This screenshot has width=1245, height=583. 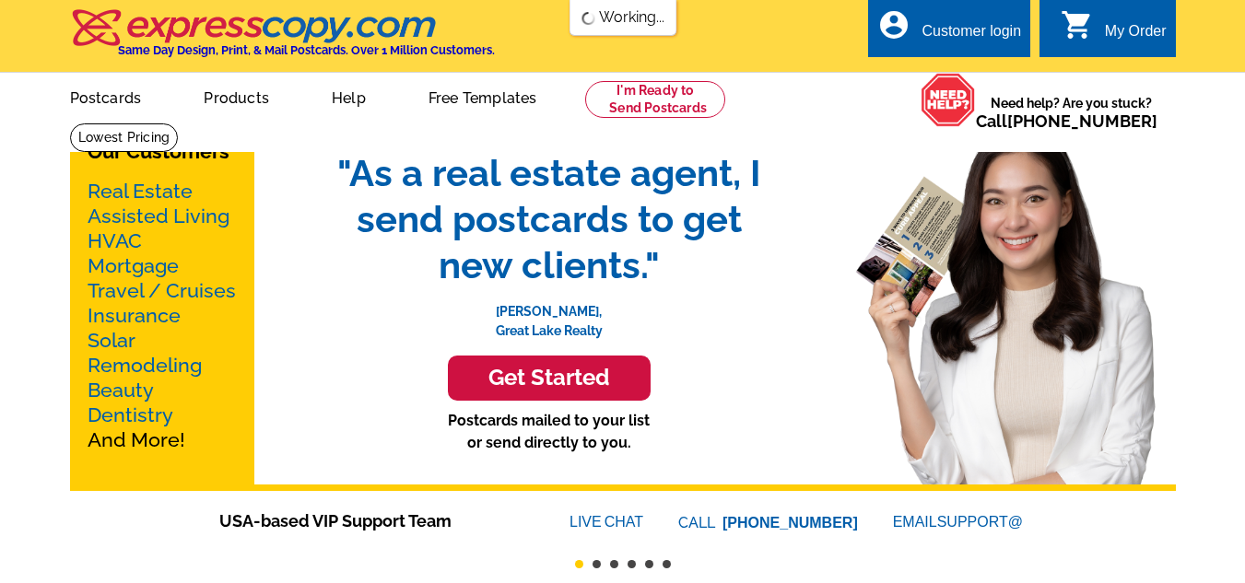 I want to click on img: help, so click(x=948, y=100).